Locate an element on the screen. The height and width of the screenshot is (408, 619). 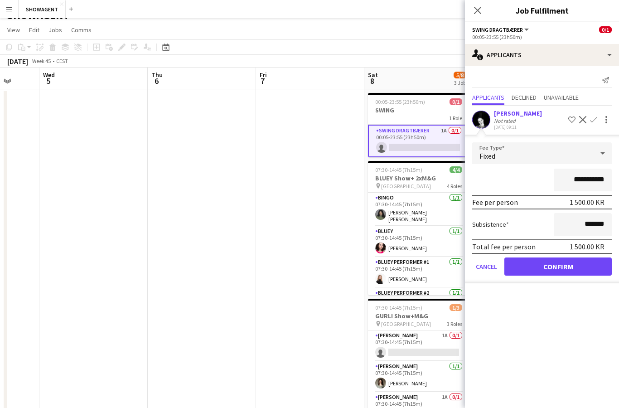
app-job-card: 00:05-23:55 (23h50m)0/1SWING1 RoleSWINGDragtbærer1A 0/100:05-23:55 (23h50m) is located at coordinates (419, 125).